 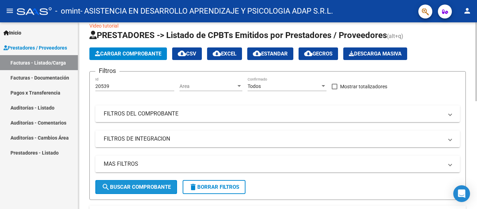 What do you see at coordinates (187, 54) in the screenshot?
I see `button: CSV` at bounding box center [187, 54].